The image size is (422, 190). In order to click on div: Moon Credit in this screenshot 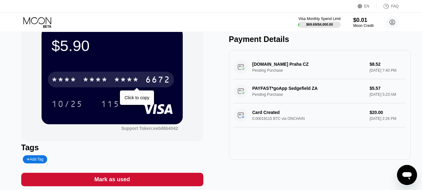, I will do `click(363, 26)`.